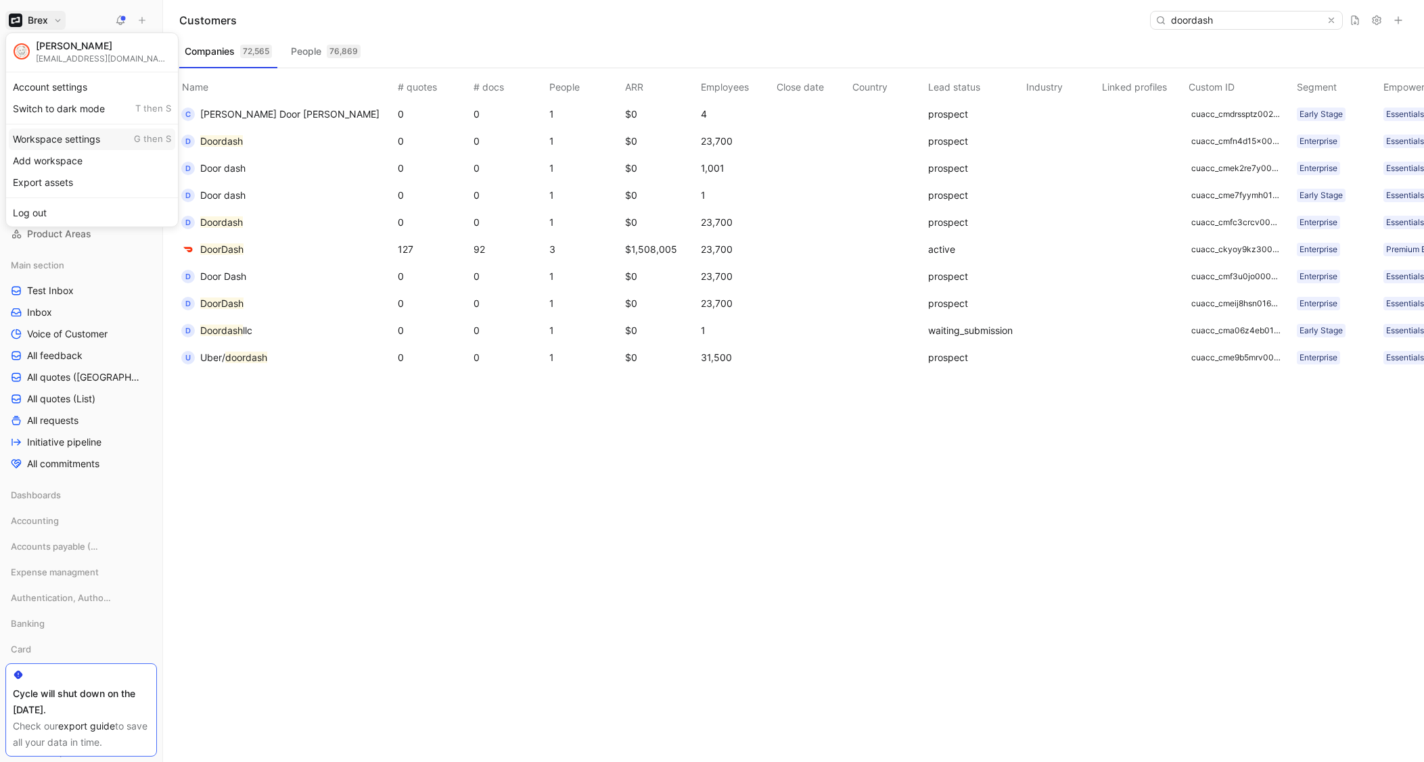  I want to click on div: Add workspace, so click(92, 161).